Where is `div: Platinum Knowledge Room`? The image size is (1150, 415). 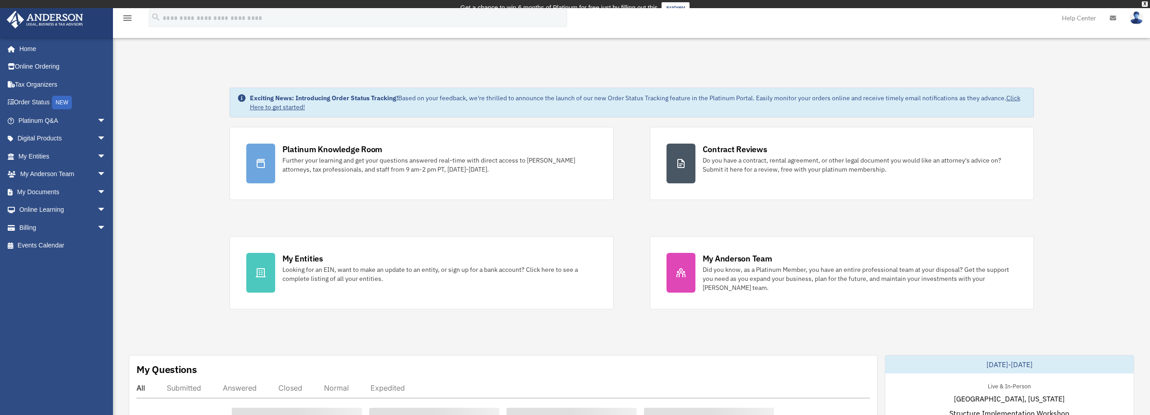 div: Platinum Knowledge Room is located at coordinates (333, 149).